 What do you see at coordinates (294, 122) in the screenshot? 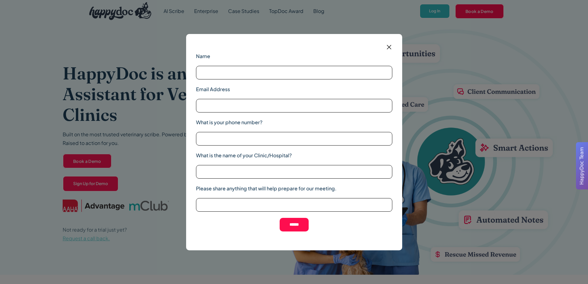
I see `label: What is your phone number?` at bounding box center [294, 122].